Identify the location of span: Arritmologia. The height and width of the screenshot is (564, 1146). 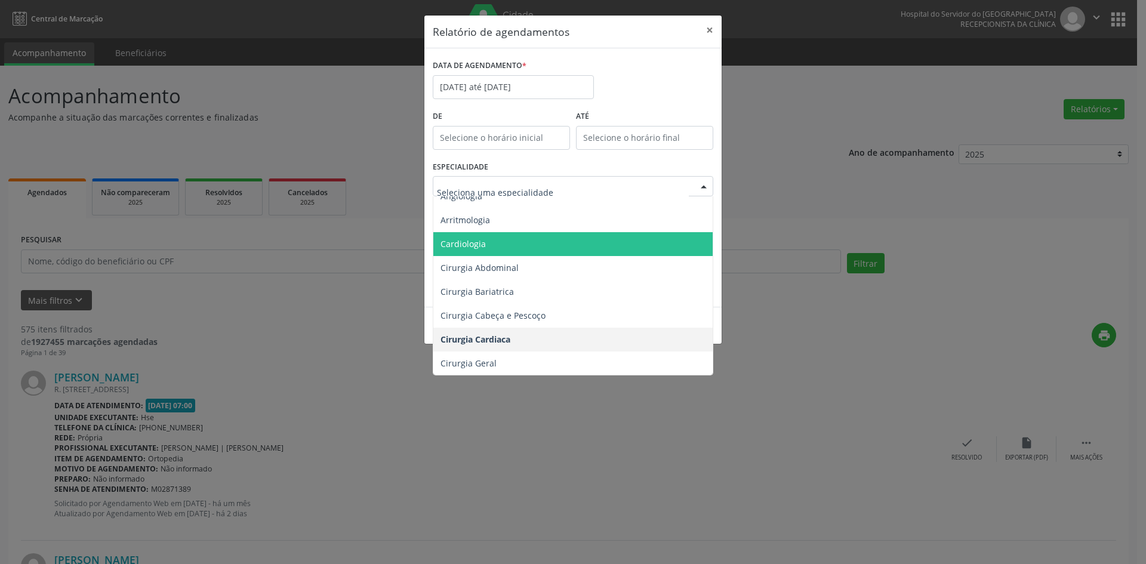
(465, 220).